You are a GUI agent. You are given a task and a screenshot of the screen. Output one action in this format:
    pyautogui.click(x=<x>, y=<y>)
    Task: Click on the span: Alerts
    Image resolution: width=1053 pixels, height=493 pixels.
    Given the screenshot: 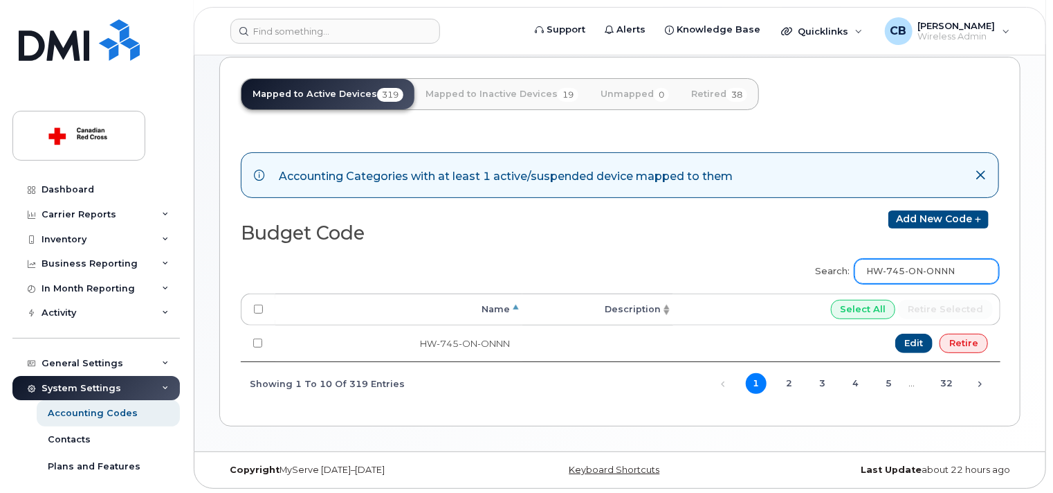 What is the action you would take?
    pyautogui.click(x=631, y=30)
    